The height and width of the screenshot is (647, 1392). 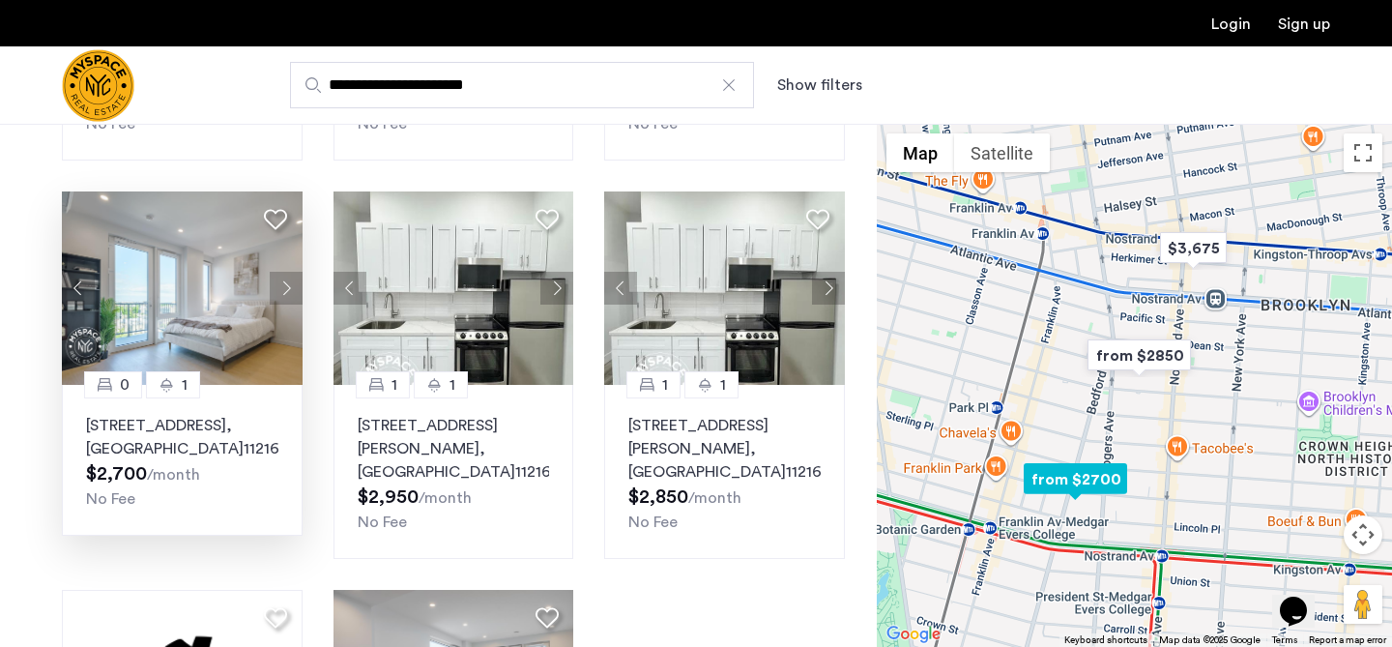 I want to click on img: 1996_638518381288254798.png, so click(x=182, y=288).